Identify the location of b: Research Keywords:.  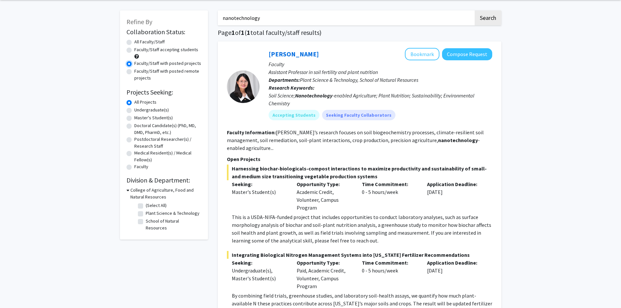
(291, 88).